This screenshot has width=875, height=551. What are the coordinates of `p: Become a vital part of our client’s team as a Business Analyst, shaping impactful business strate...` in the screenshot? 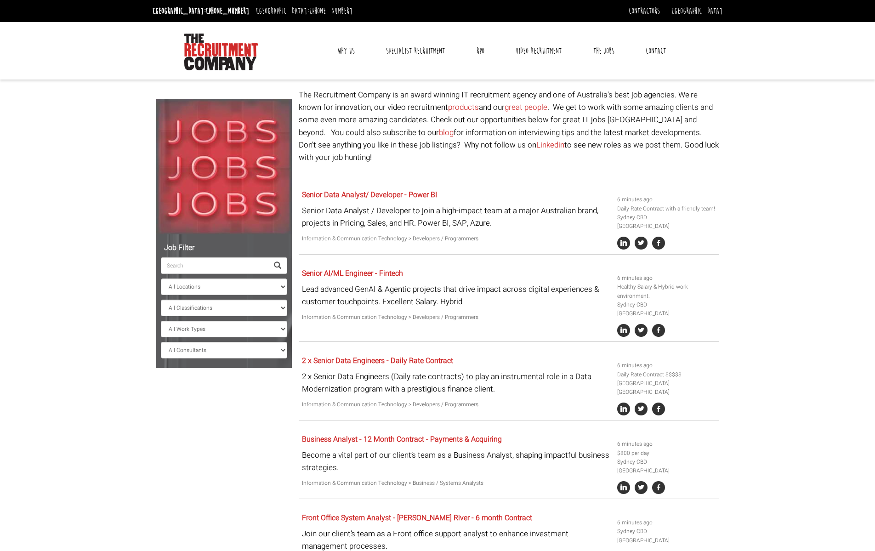 It's located at (456, 461).